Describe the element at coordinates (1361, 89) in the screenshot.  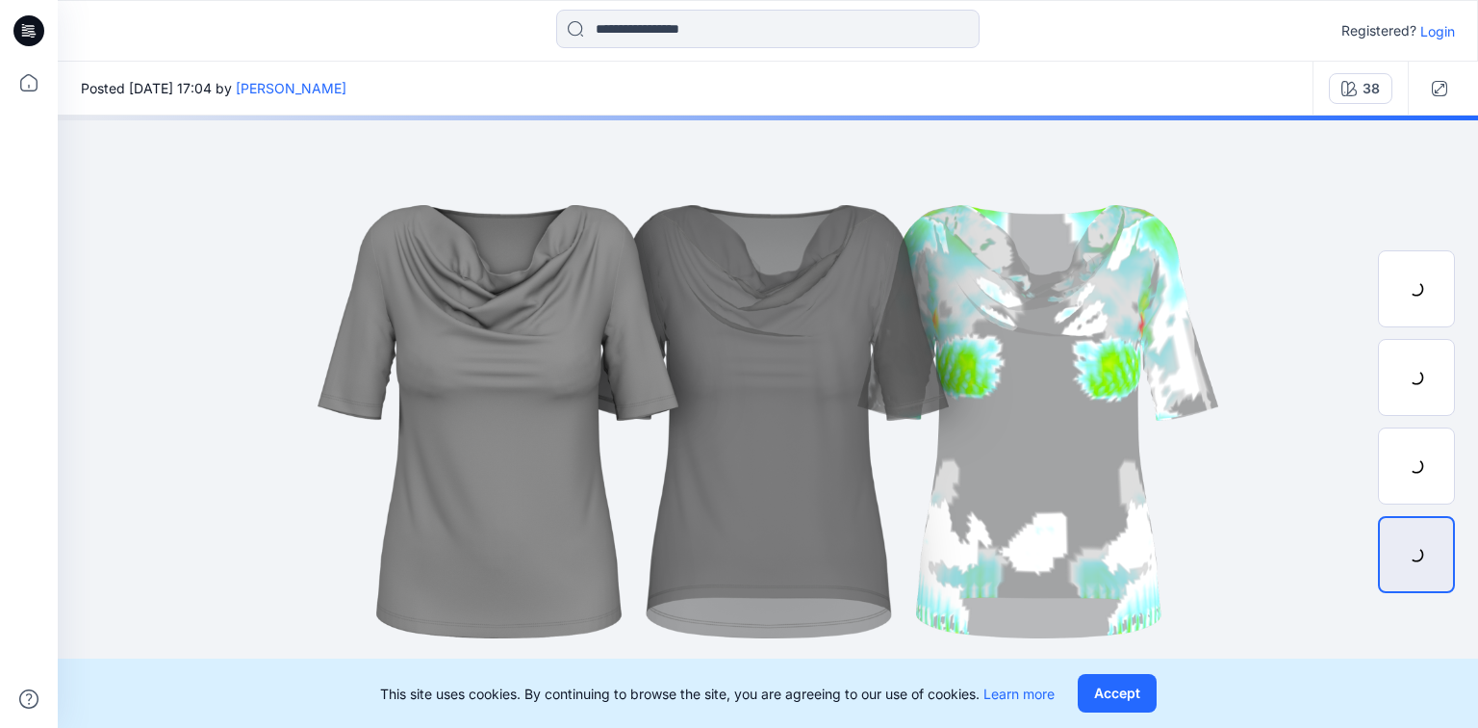
I see `button: 38` at that location.